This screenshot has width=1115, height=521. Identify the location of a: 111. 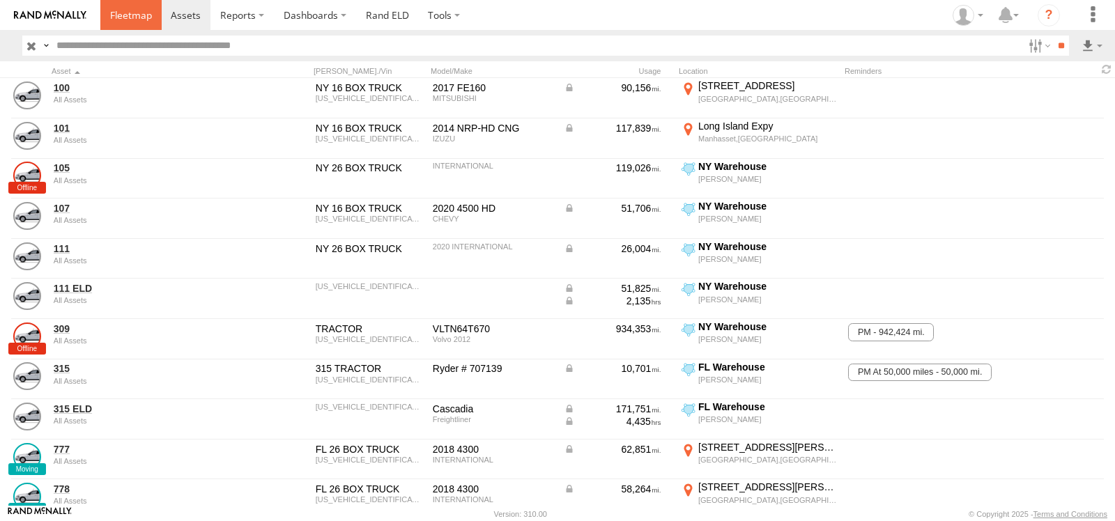
(149, 249).